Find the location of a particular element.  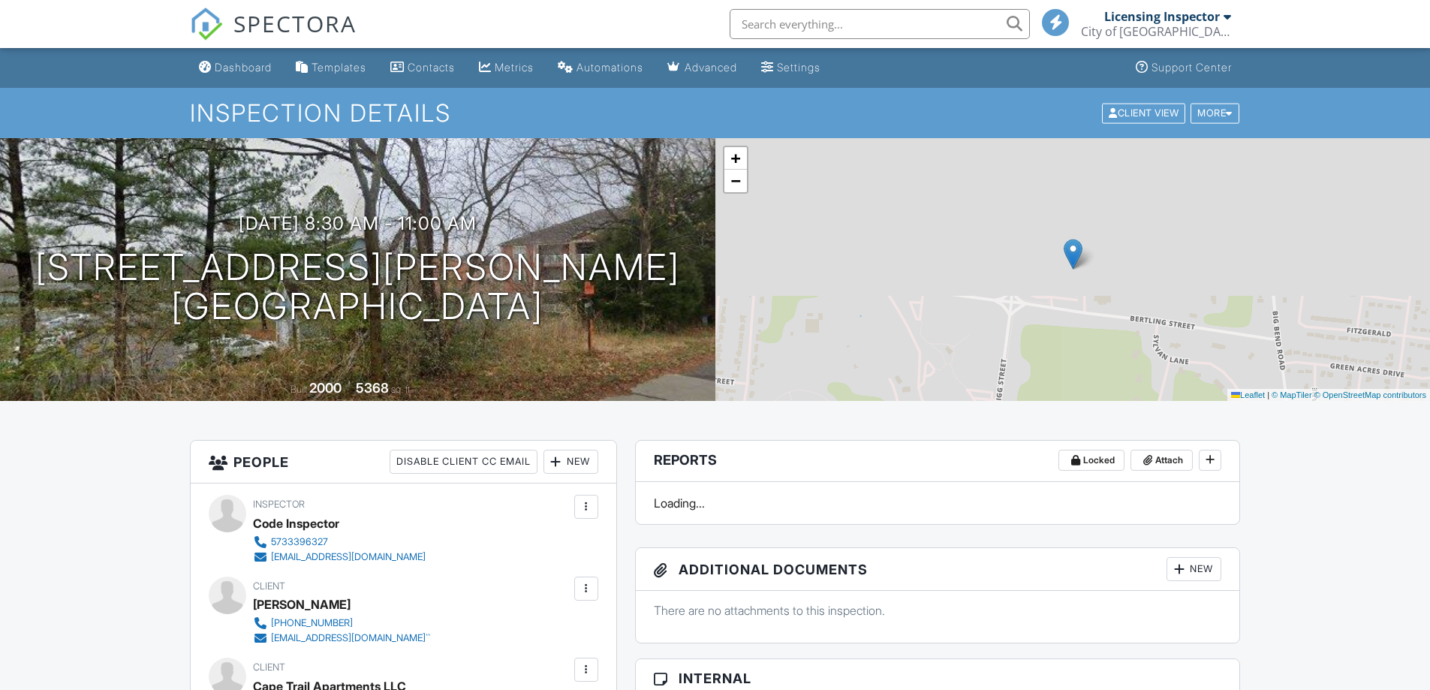

p: There are no attachments to this inspection. is located at coordinates (938, 610).